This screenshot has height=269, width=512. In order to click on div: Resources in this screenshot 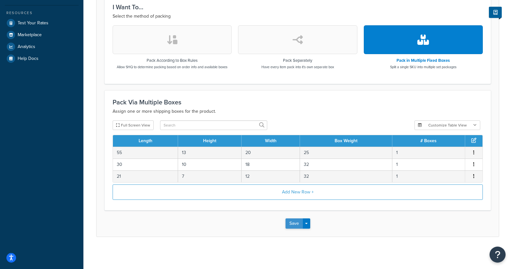, I will do `click(42, 13)`.